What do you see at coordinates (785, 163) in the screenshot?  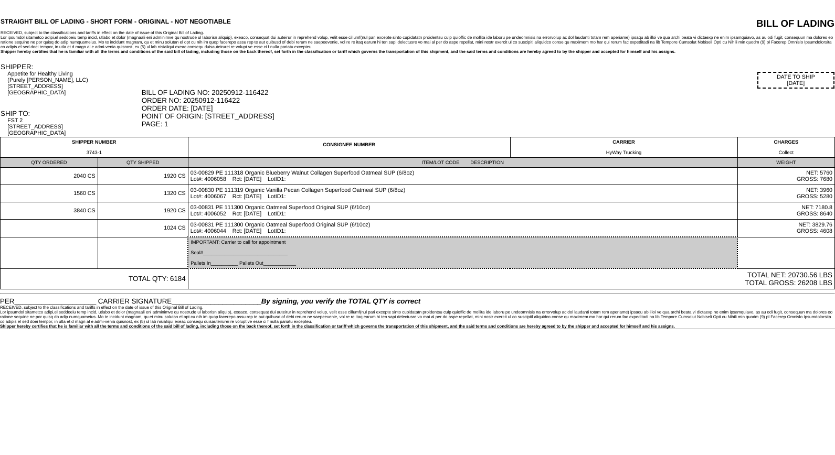 I see `td: WEIGHT` at bounding box center [785, 163].